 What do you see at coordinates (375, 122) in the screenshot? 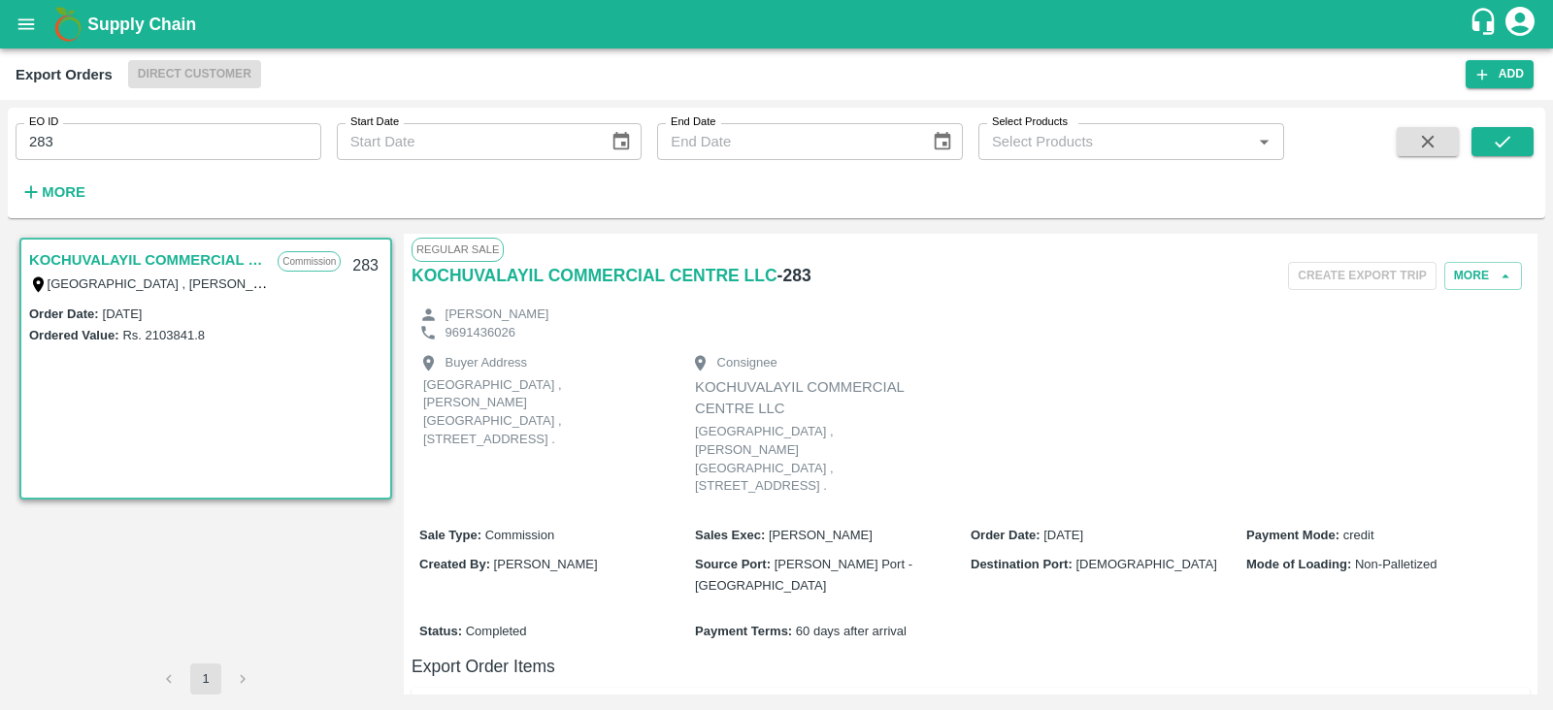
I see `label: Start Date` at bounding box center [375, 122].